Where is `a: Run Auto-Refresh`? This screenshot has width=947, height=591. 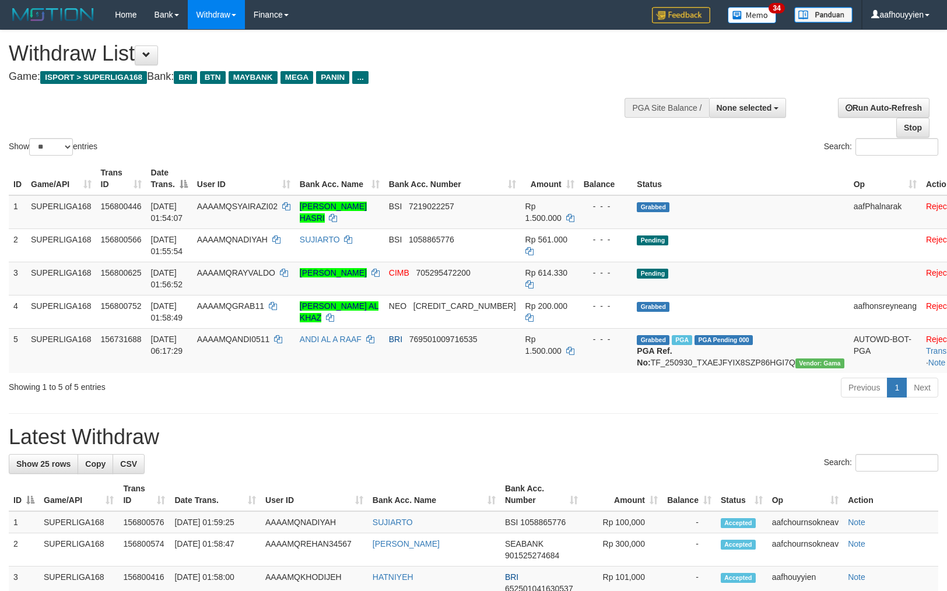 a: Run Auto-Refresh is located at coordinates (883, 108).